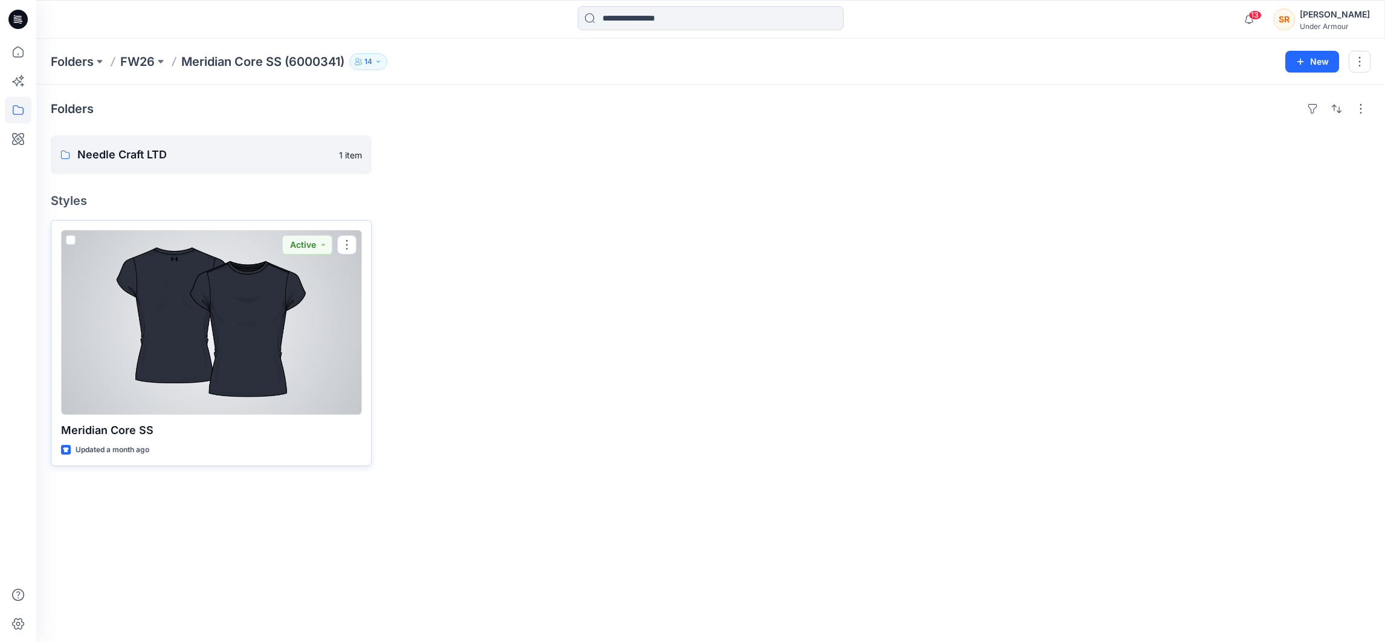 Image resolution: width=1385 pixels, height=642 pixels. What do you see at coordinates (368, 62) in the screenshot?
I see `button: 14` at bounding box center [368, 62].